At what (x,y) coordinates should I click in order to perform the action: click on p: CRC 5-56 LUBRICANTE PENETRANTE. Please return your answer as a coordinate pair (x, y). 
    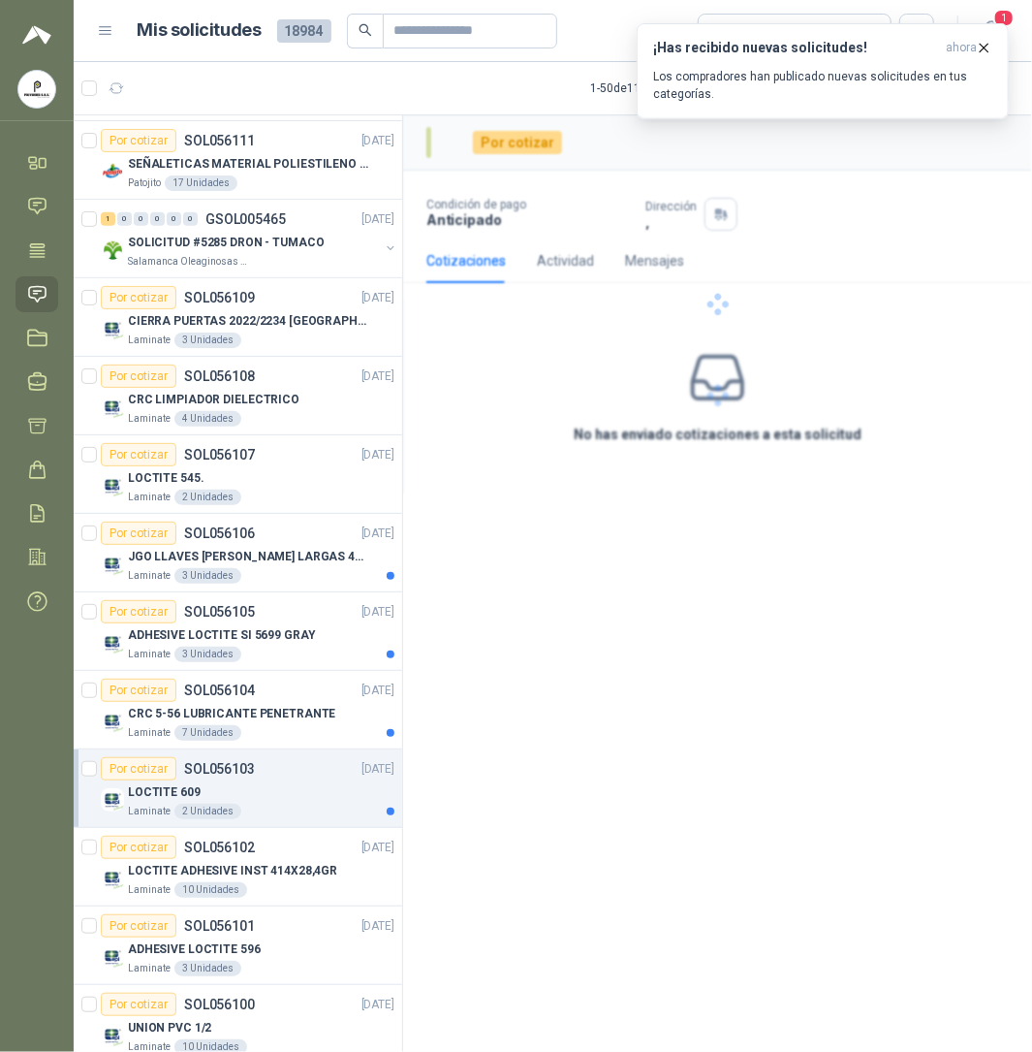
    Looking at the image, I should click on (232, 713).